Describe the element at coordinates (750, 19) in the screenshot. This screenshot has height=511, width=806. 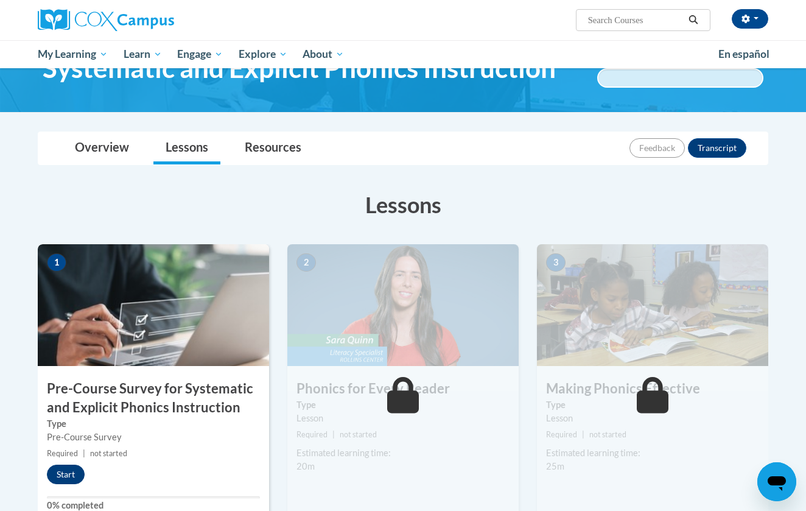
I see `button: Account Settings` at that location.